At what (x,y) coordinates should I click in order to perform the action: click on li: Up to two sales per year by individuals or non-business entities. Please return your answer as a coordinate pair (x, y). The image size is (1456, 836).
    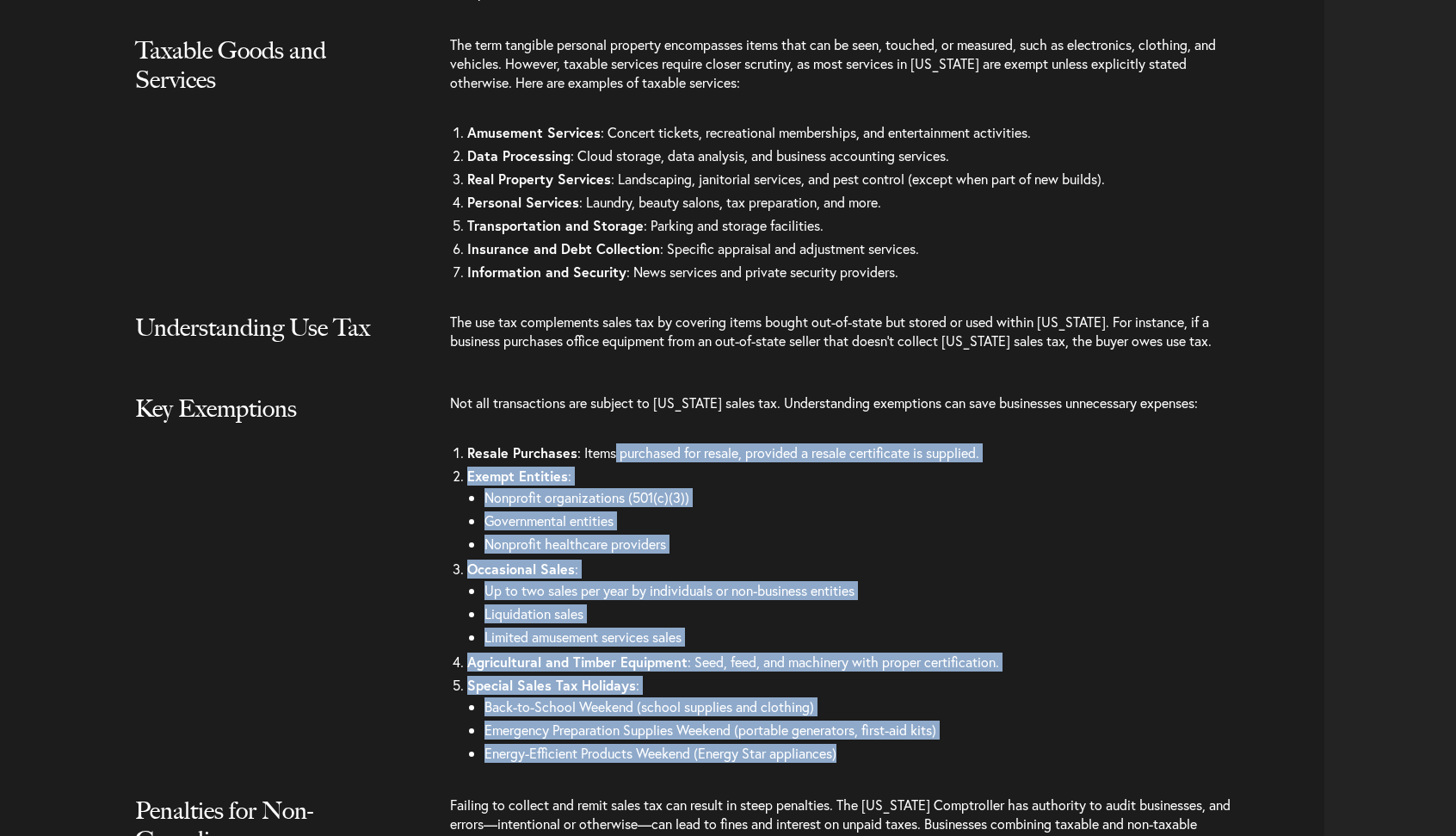
    Looking at the image, I should click on (821, 589).